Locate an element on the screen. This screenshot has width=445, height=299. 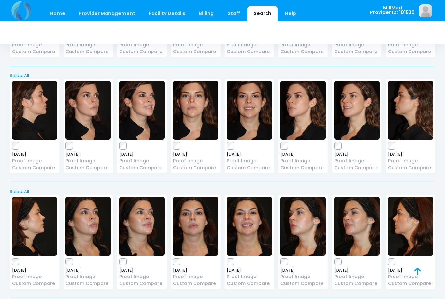
a: Home is located at coordinates (57, 13).